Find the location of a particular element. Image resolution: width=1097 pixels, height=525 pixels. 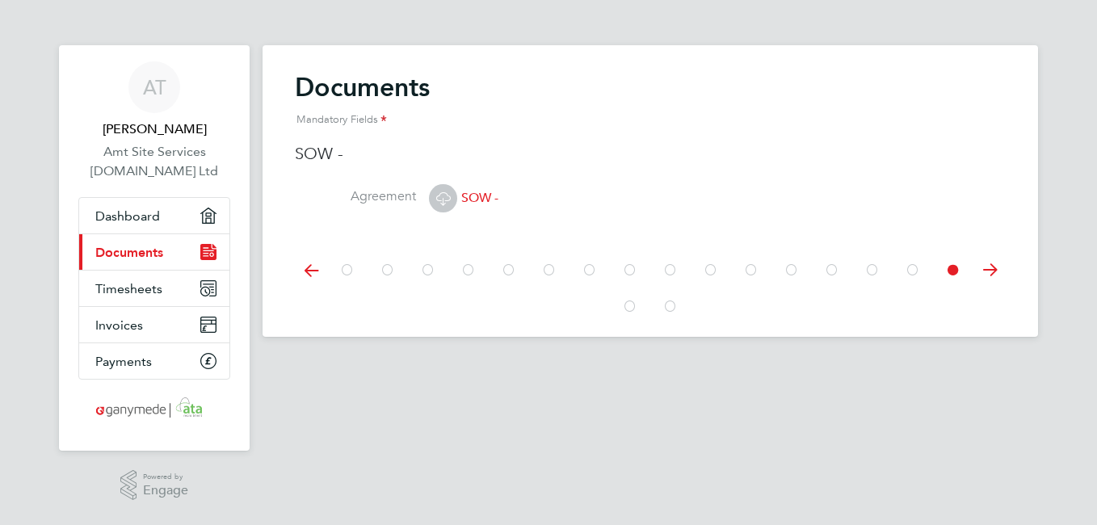

span: Documents is located at coordinates (129, 252).